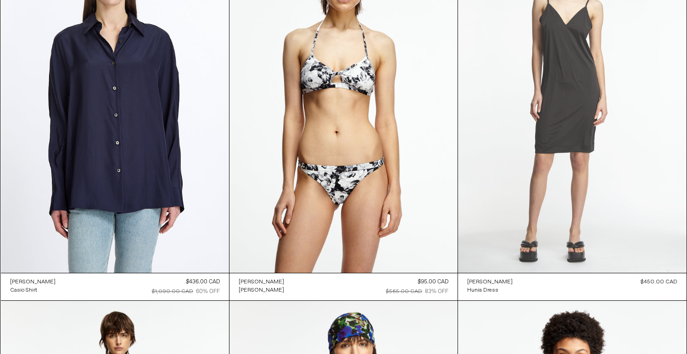 The height and width of the screenshot is (354, 687). I want to click on div: $565.00 CAD, so click(404, 292).